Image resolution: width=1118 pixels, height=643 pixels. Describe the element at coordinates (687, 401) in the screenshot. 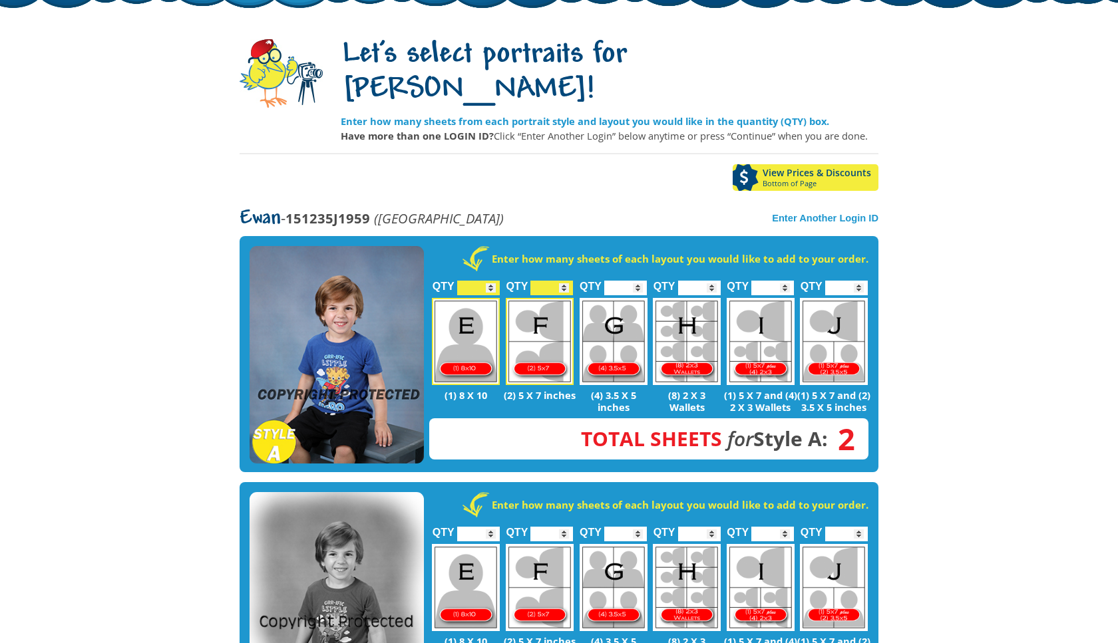

I see `p: (8) 2 X 3 Wallets` at that location.